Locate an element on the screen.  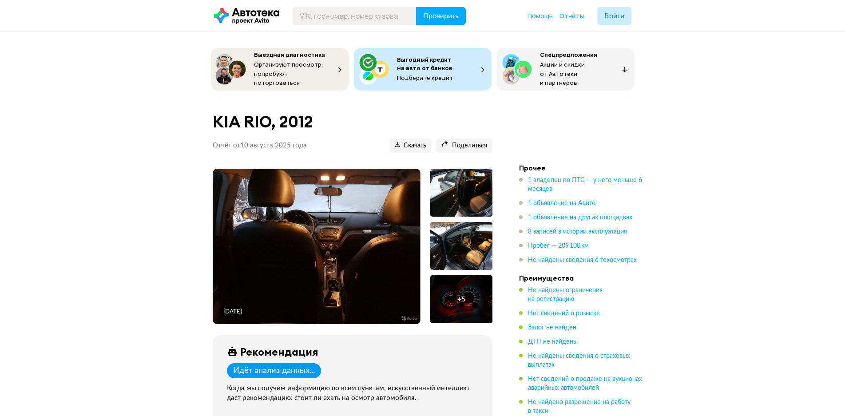
a: Помощь is located at coordinates (540, 16).